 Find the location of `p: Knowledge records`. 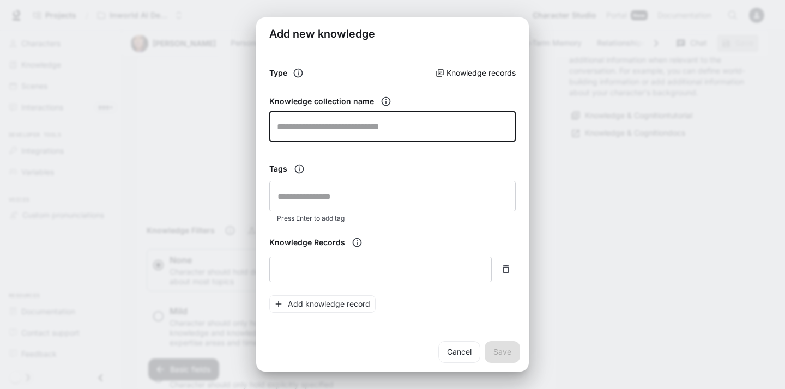

p: Knowledge records is located at coordinates (481, 73).